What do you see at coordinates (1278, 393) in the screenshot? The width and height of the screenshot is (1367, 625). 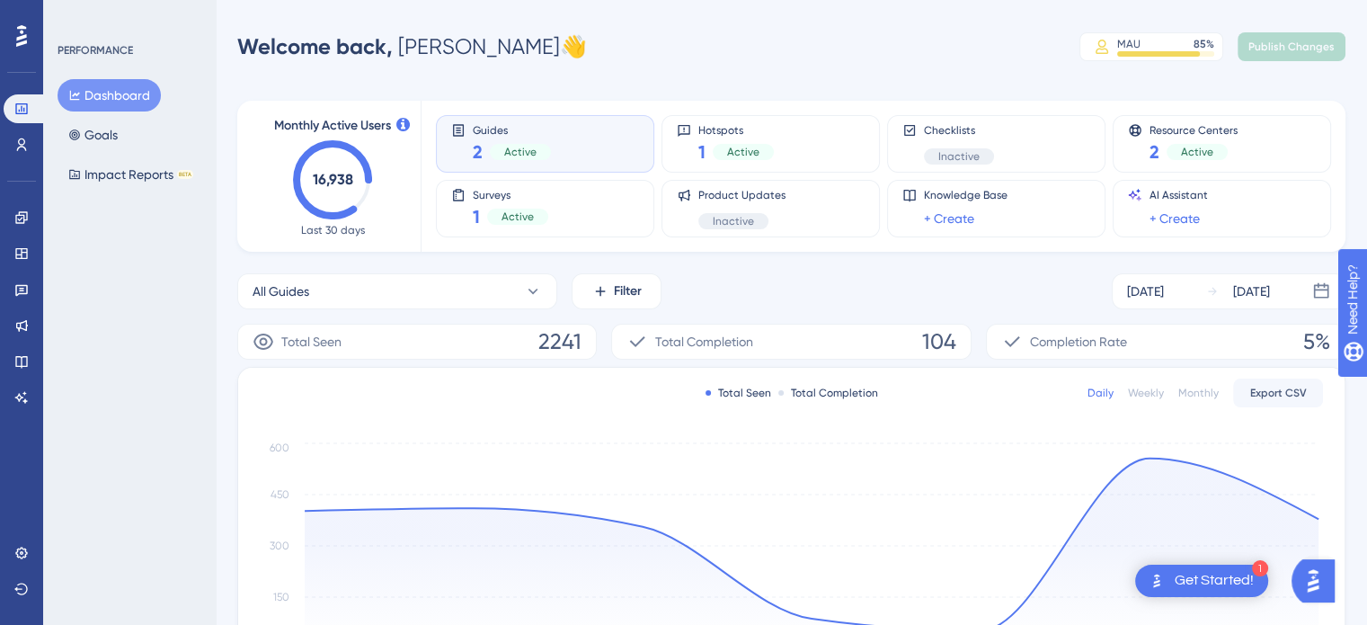 I see `button: Export CSV` at bounding box center [1278, 393].